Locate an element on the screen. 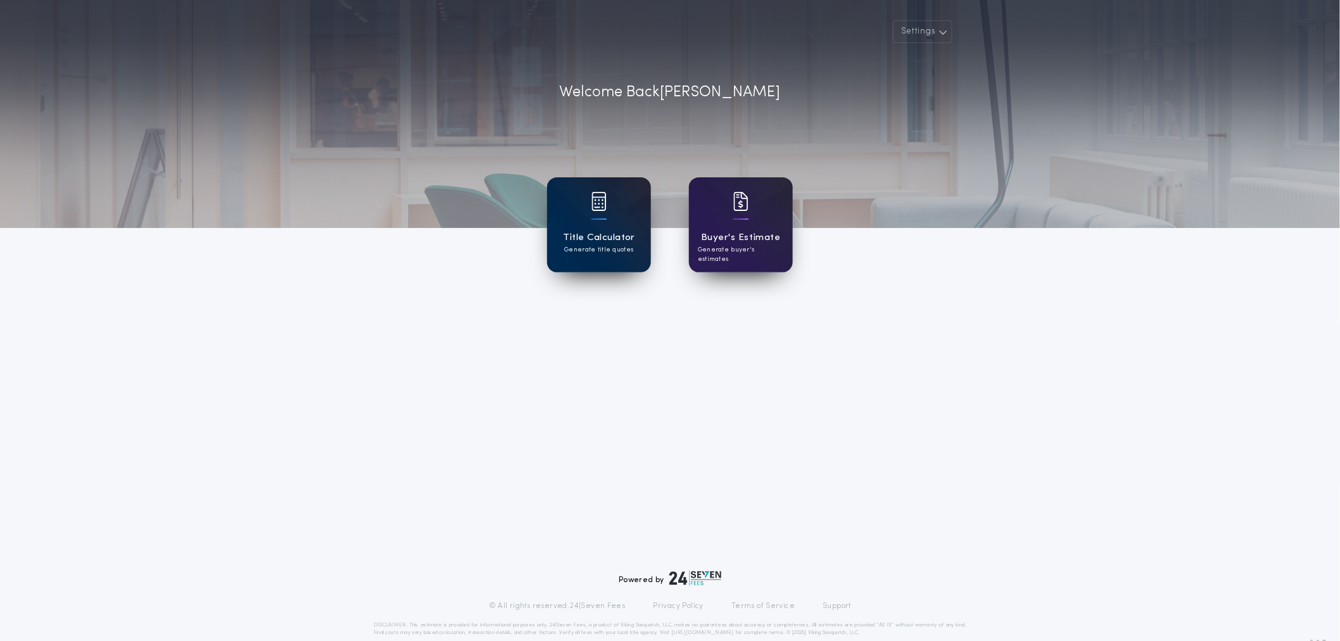 The image size is (1340, 641). h1: Title Calculator is located at coordinates (599, 238).